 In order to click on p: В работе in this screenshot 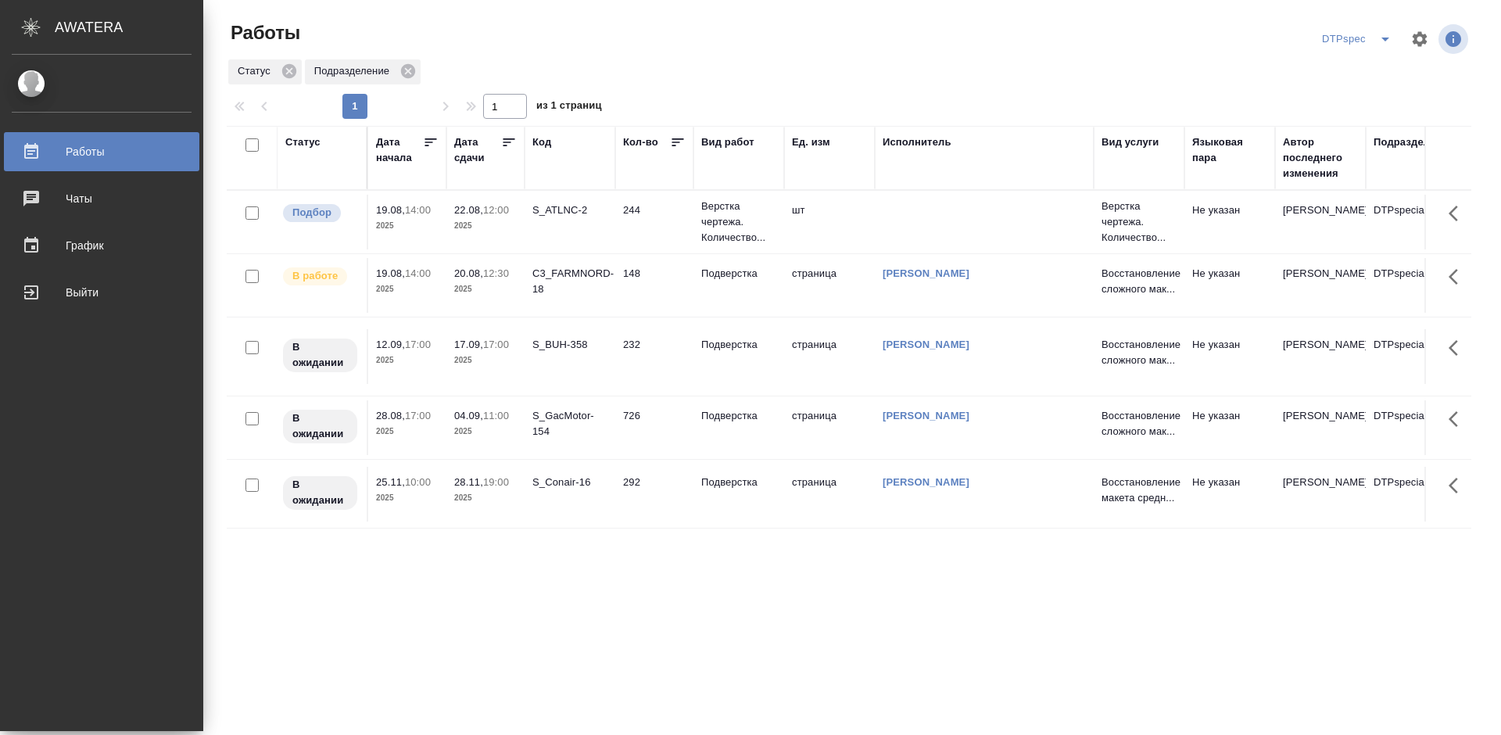, I will do `click(315, 276)`.